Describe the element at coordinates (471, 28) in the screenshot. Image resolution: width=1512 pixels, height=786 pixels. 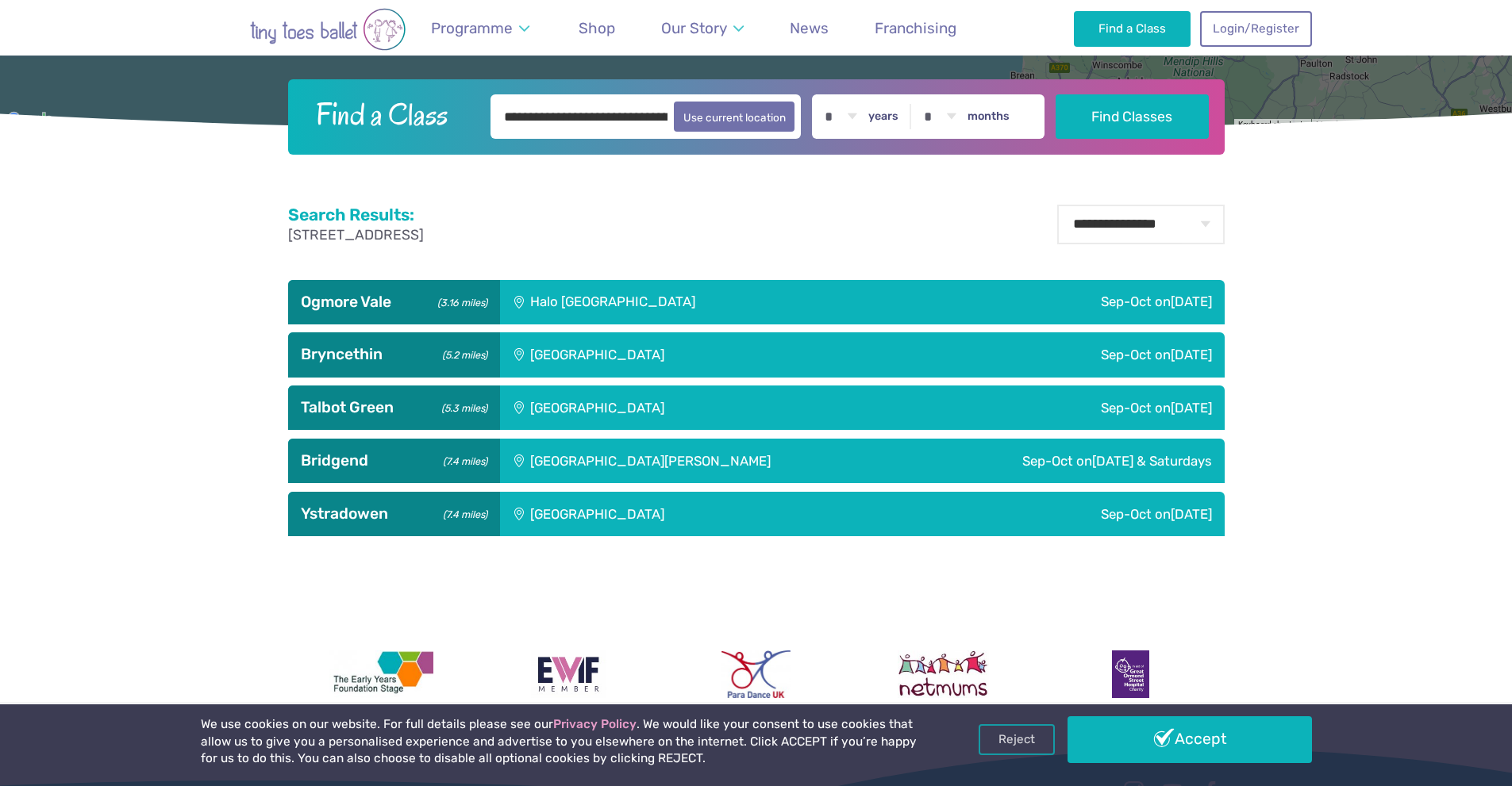
I see `span: Programme` at that location.